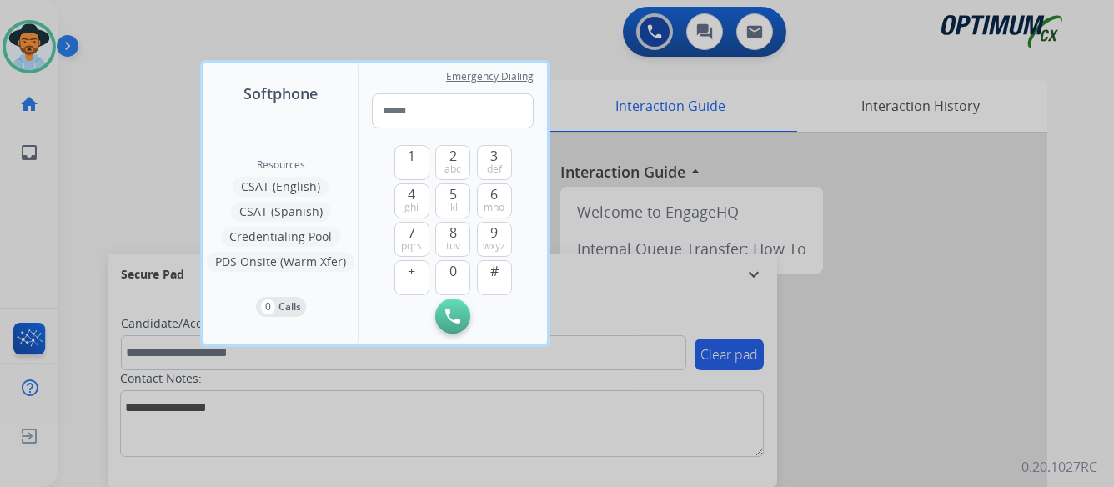 Image resolution: width=1114 pixels, height=487 pixels. Describe the element at coordinates (453, 201) in the screenshot. I see `button: 5jkl` at that location.